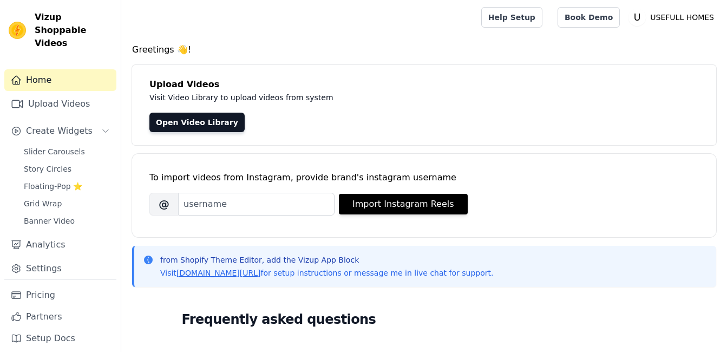 This screenshot has height=352, width=727. Describe the element at coordinates (48, 169) in the screenshot. I see `span: Story Circles` at that location.